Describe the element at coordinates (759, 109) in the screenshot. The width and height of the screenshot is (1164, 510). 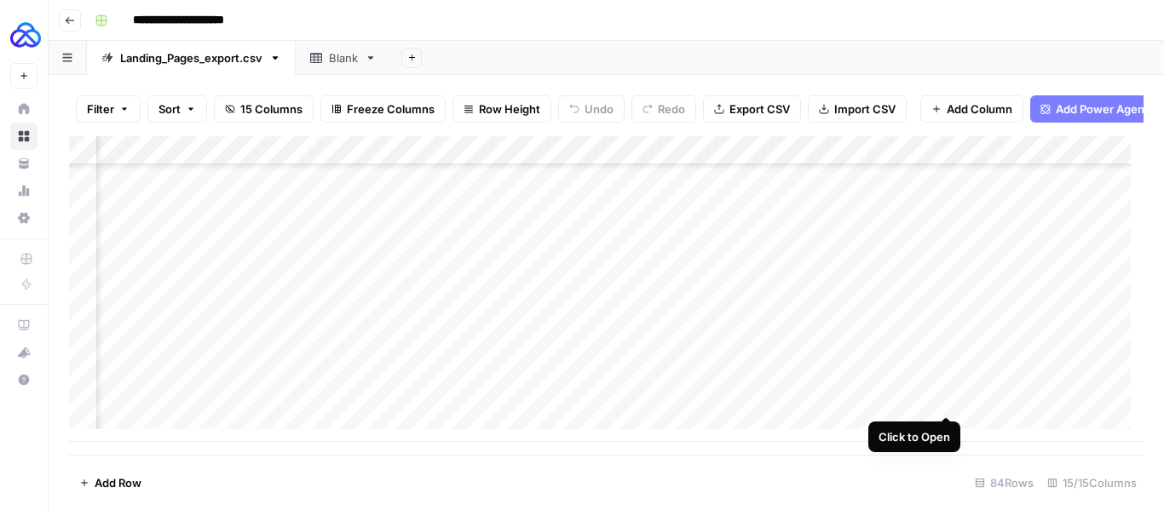
I see `span: Export CSV` at that location.